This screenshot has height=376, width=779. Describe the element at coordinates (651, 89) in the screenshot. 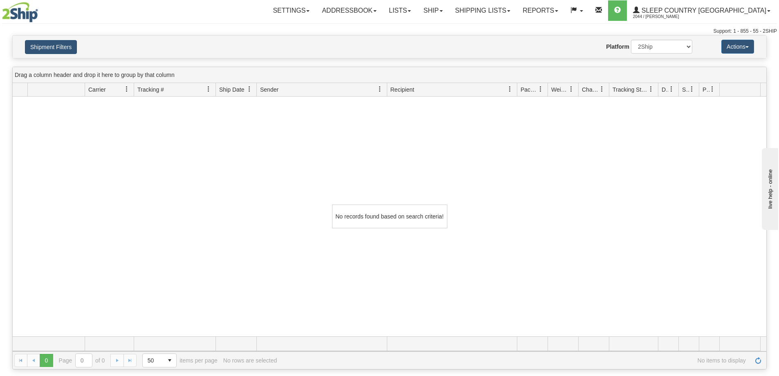

I see `a: Tracking Status filter column settings` at that location.